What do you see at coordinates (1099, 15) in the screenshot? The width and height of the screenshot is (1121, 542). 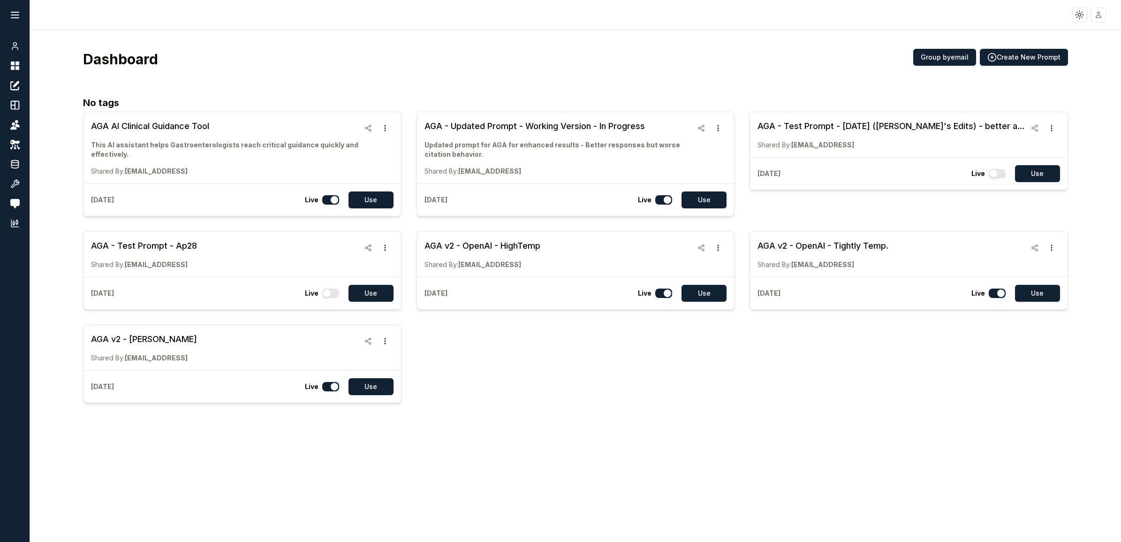 I see `img: placeholder-user.jpg` at bounding box center [1099, 15].